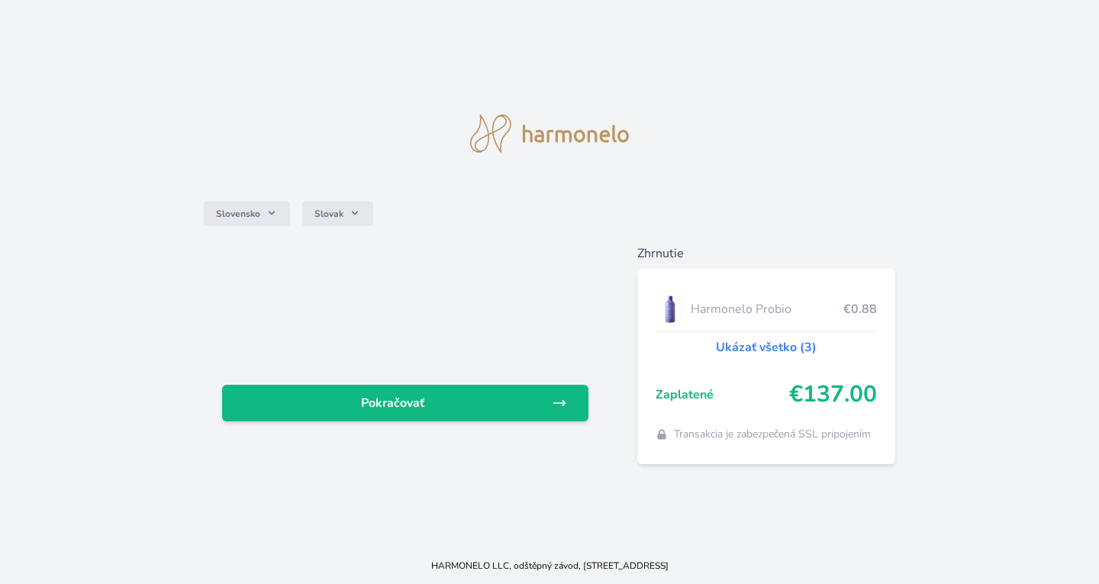 This screenshot has width=1099, height=584. What do you see at coordinates (773, 434) in the screenshot?
I see `span: Transakcia je zabezpečená SSL pripojením` at bounding box center [773, 434].